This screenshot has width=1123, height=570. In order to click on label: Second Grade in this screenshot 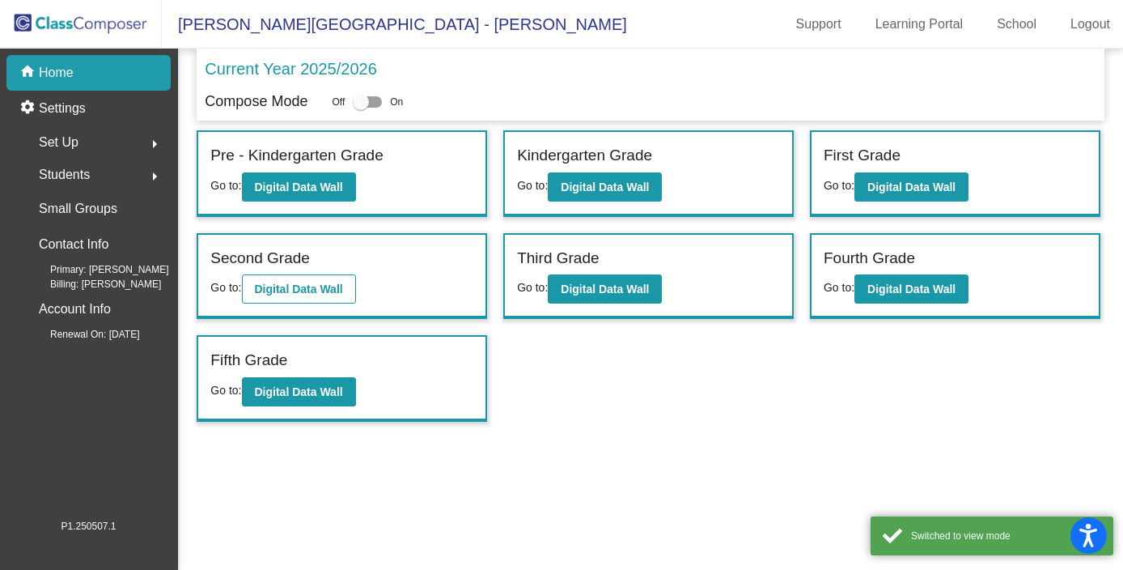, I will do `click(260, 258)`.